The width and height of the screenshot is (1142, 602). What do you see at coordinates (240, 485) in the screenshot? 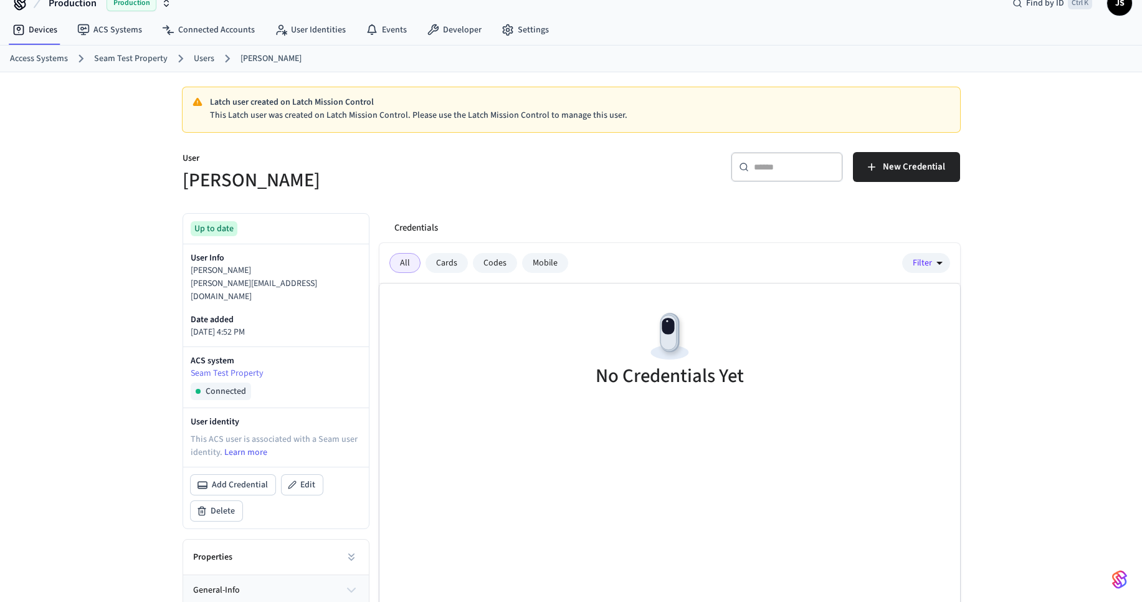
I see `span: Add Credential` at bounding box center [240, 485].